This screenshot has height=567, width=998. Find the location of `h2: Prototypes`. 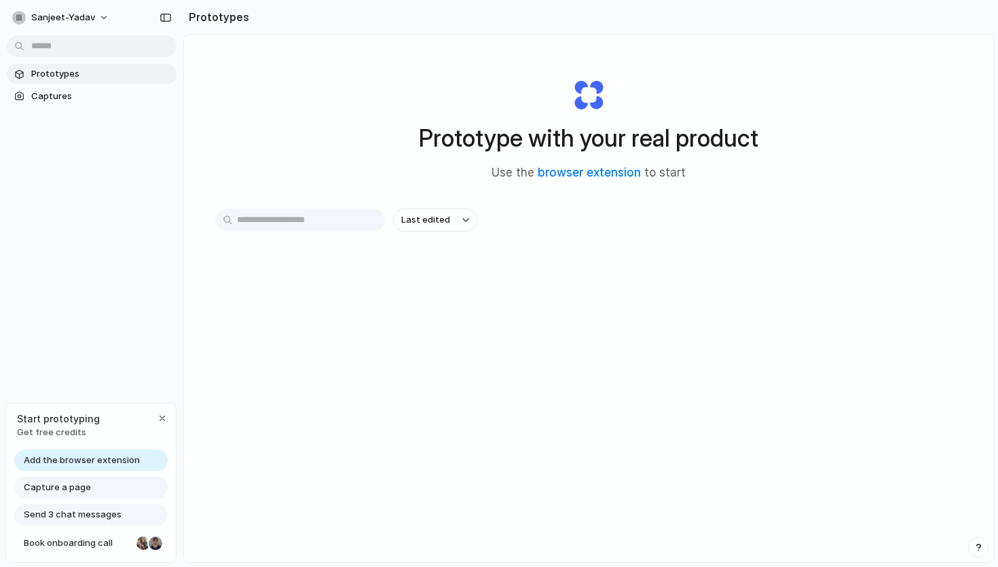

h2: Prototypes is located at coordinates (216, 17).